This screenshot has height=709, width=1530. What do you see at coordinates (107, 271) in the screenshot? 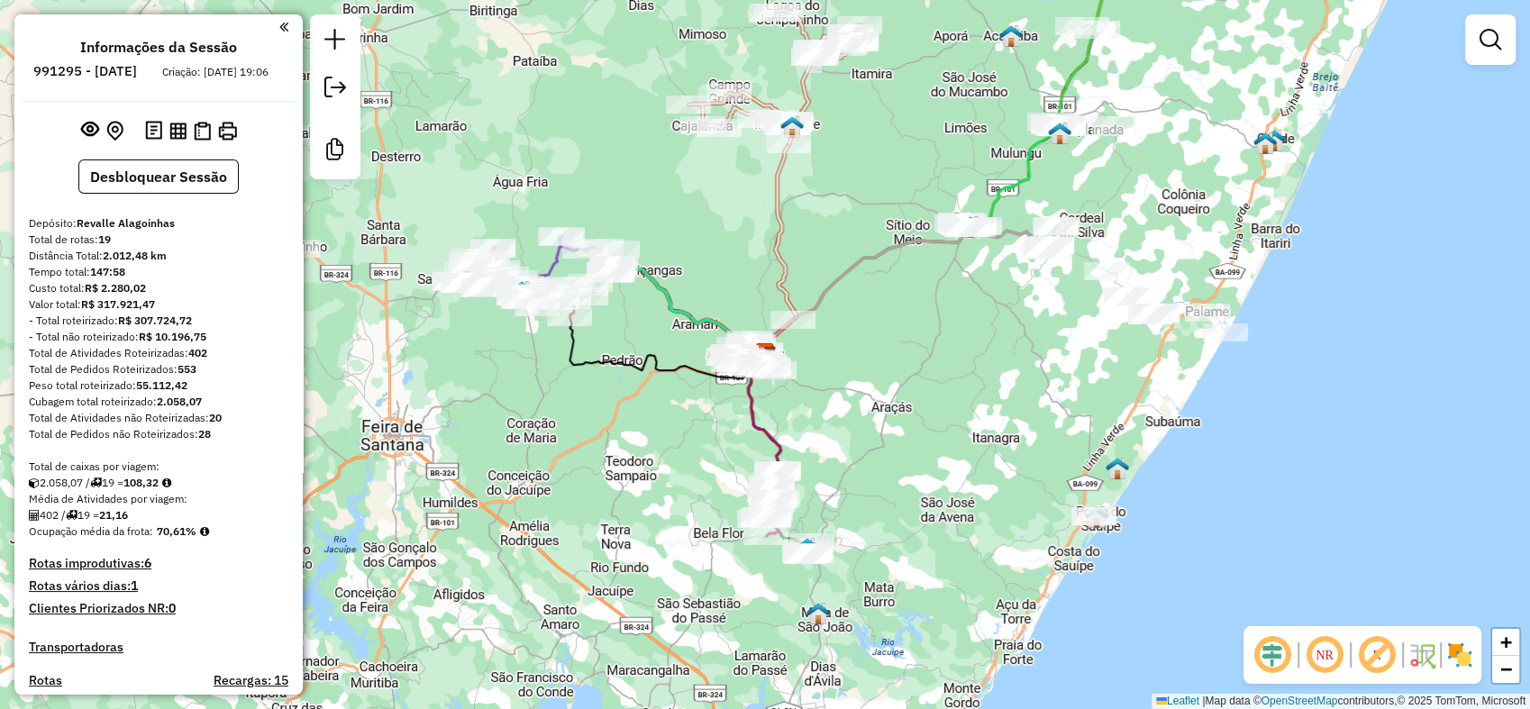
I see `strong: 147:58` at bounding box center [107, 271].